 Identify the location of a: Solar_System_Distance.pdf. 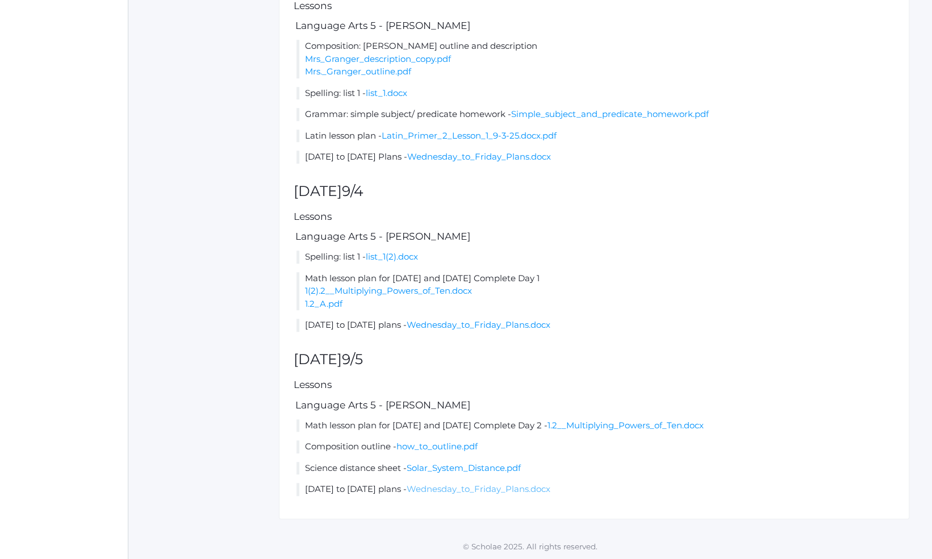
(463, 467).